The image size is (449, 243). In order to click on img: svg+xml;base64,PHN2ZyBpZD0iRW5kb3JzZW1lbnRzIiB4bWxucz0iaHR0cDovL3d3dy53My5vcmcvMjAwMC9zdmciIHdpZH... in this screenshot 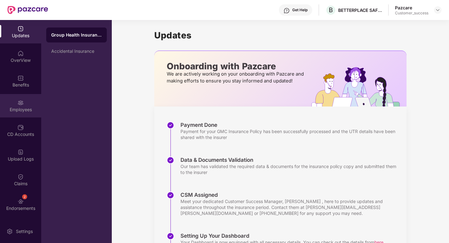, I will do `click(21, 202)`.